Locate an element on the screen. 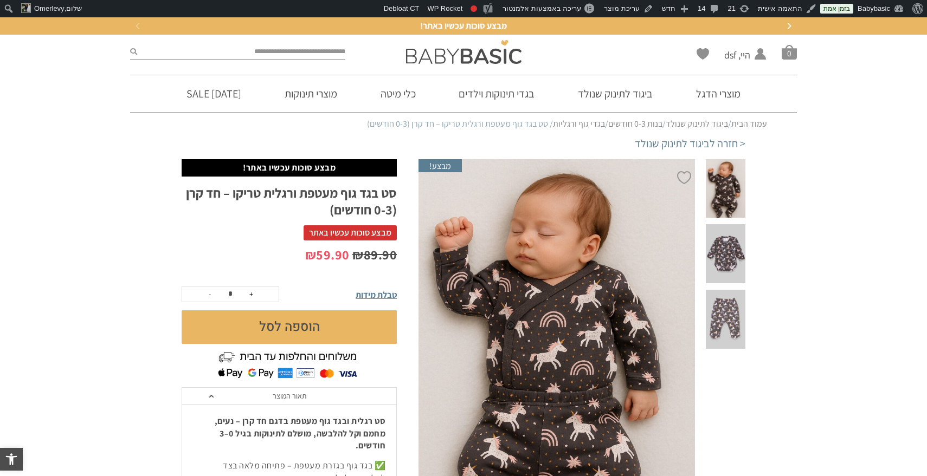  span: מבצע! is located at coordinates (440, 166).